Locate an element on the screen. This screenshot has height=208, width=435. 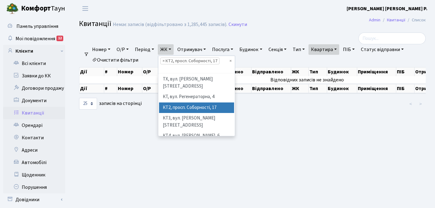
a: О/Р is located at coordinates (122, 50).